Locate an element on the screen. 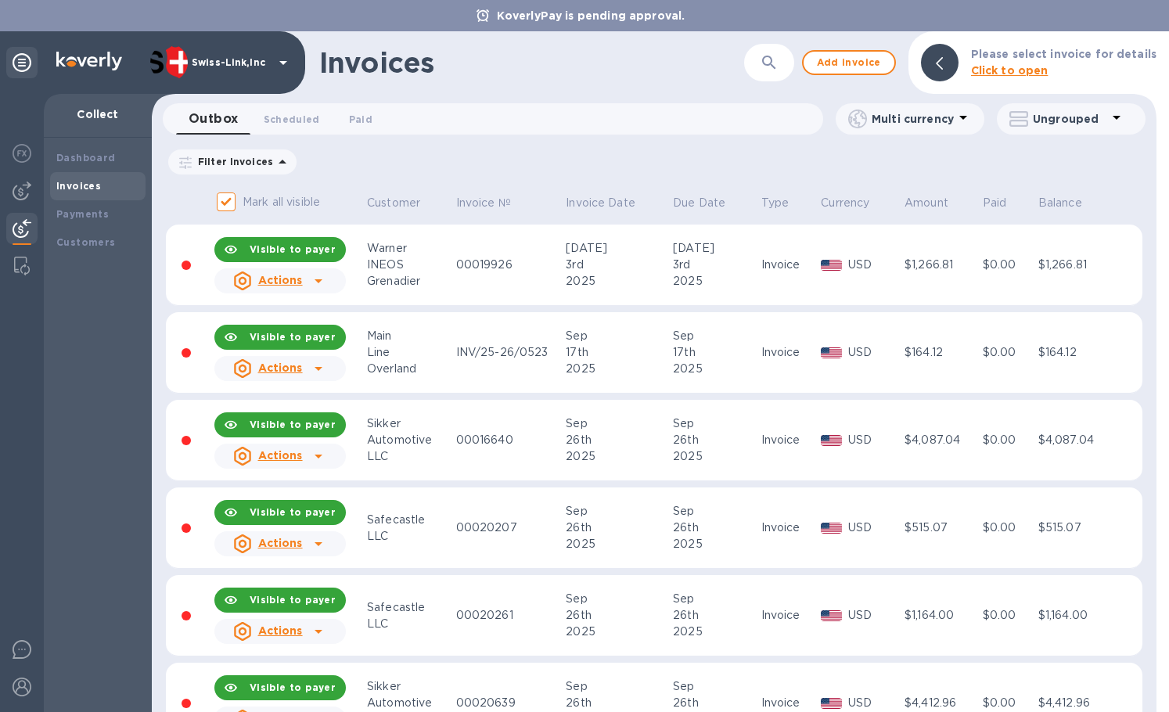 Image resolution: width=1169 pixels, height=712 pixels. span: Invoice № is located at coordinates (494, 203).